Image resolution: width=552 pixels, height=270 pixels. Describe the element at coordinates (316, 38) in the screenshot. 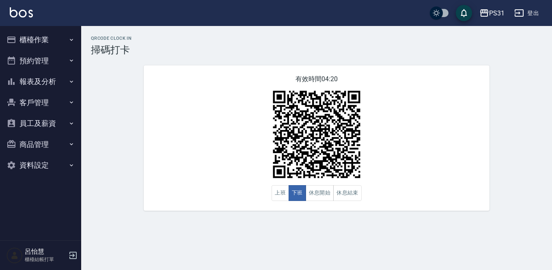

I see `h2: QRcode Clock In` at that location.